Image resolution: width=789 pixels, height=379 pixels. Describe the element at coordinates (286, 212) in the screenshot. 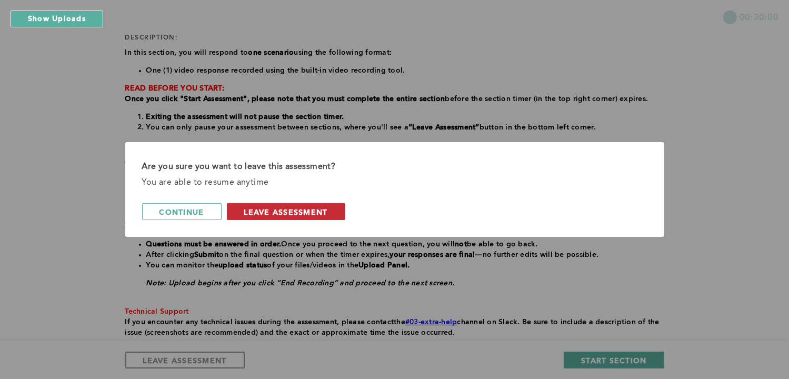

I see `button: leave assessment` at that location.